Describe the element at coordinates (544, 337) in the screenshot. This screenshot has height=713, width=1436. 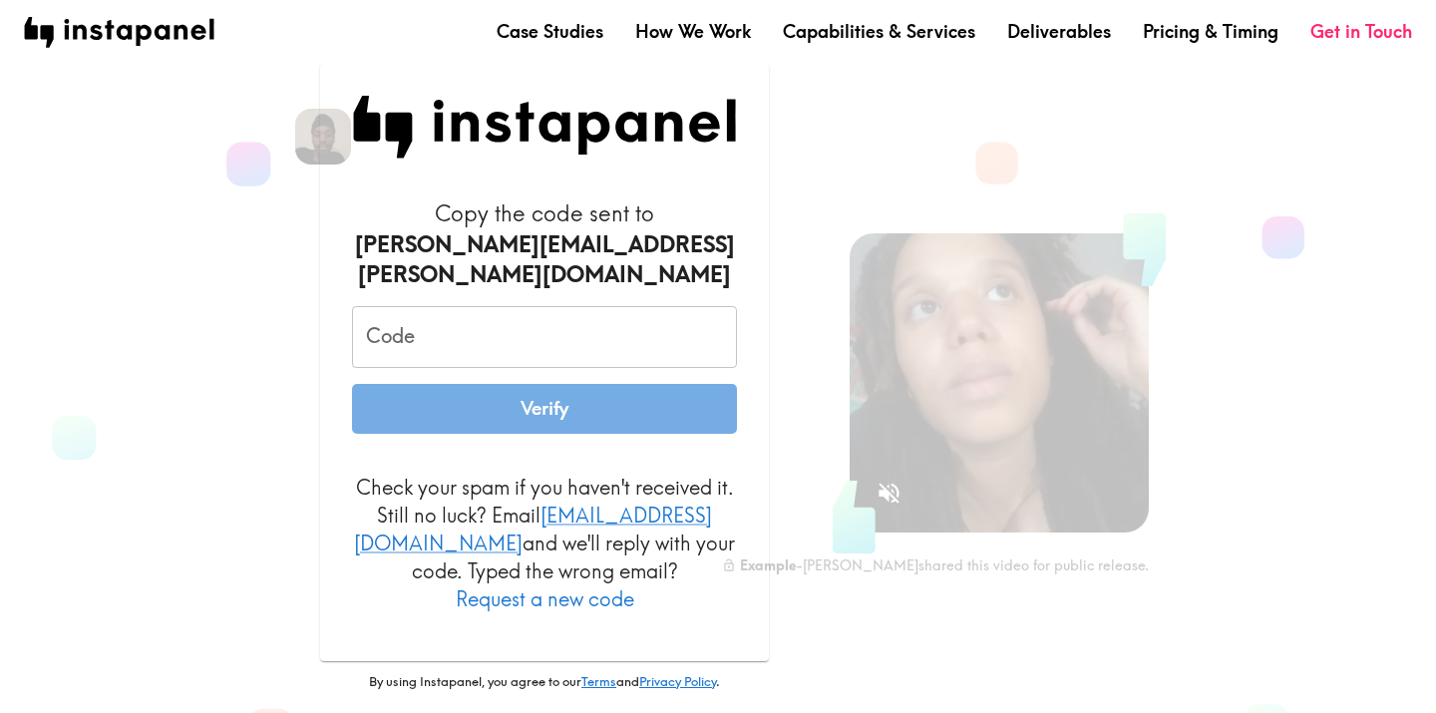
I see `input: xxx_xxx_xxx` at that location.